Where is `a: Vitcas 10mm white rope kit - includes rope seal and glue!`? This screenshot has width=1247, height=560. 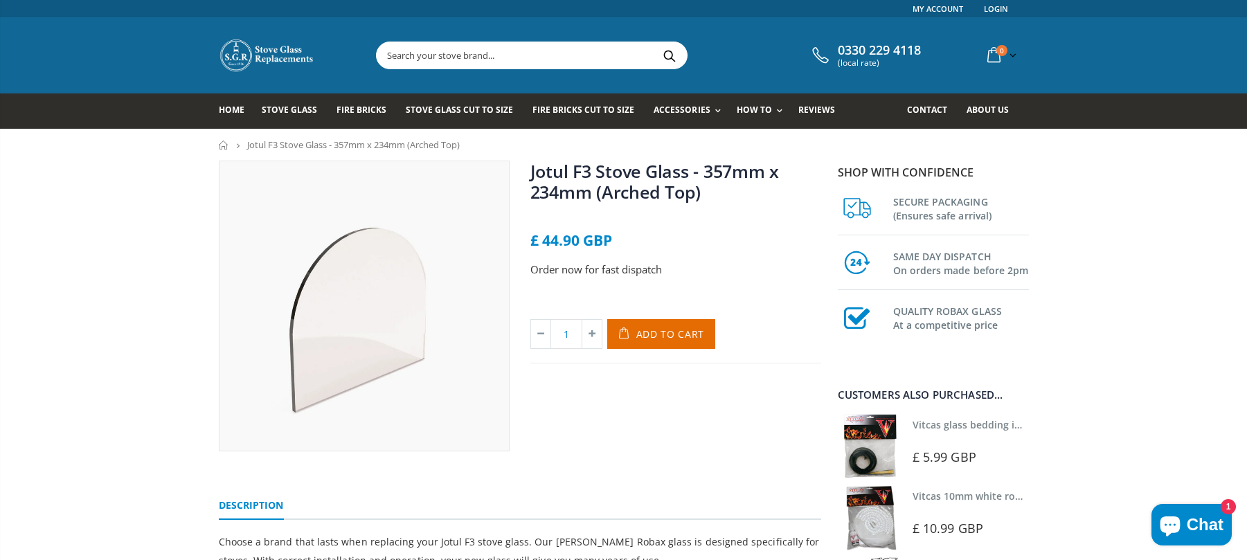
a: Vitcas 10mm white rope kit - includes rope seal and glue! is located at coordinates (1048, 496).